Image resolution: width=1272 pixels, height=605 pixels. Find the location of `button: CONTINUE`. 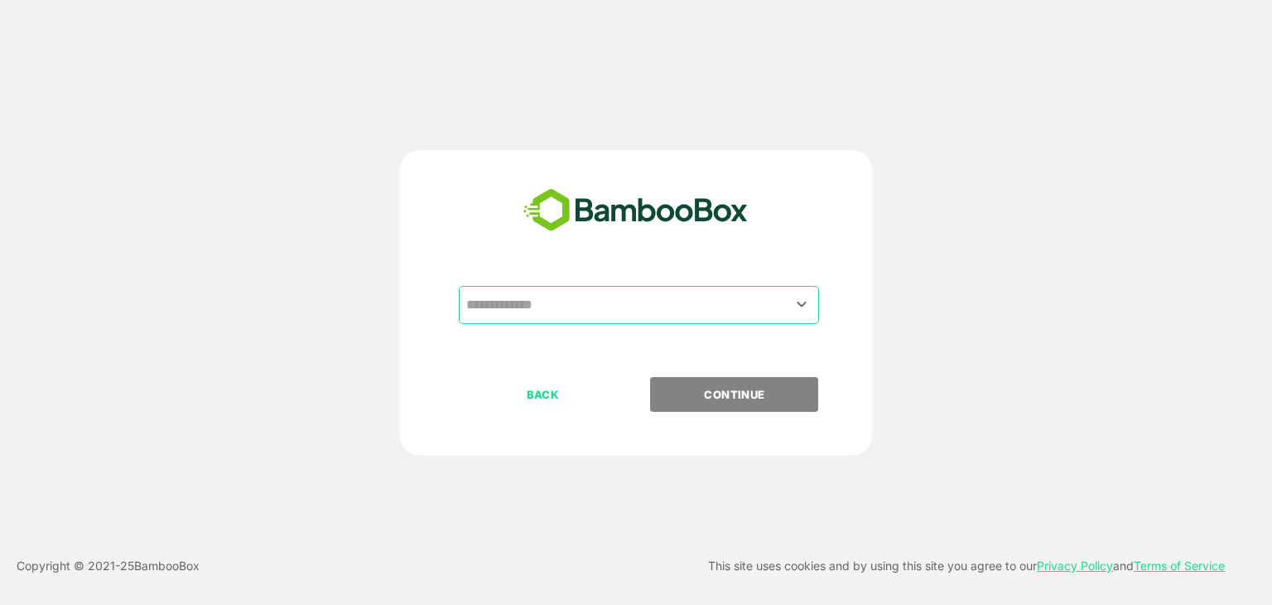

button: CONTINUE is located at coordinates (734, 394).